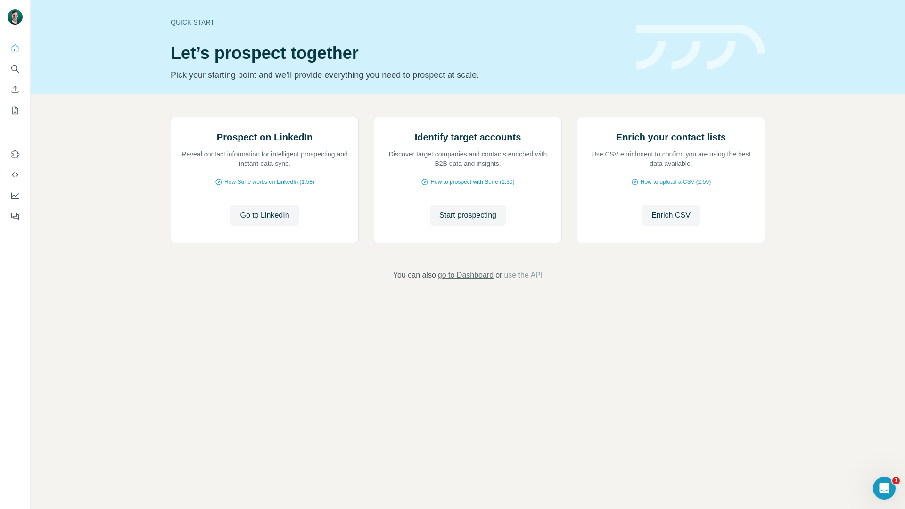 The image size is (905, 509). What do you see at coordinates (523, 275) in the screenshot?
I see `button: use the API` at bounding box center [523, 275].